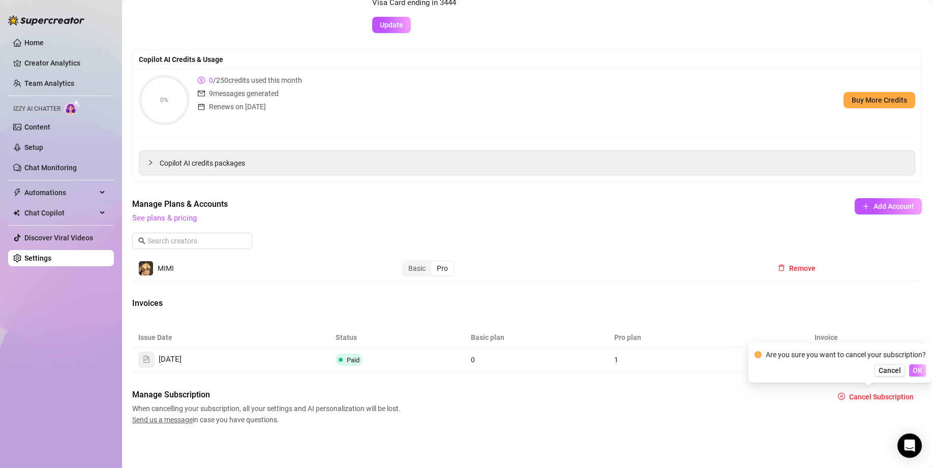 This screenshot has height=468, width=932. I want to click on button: Buy More Credits, so click(879, 100).